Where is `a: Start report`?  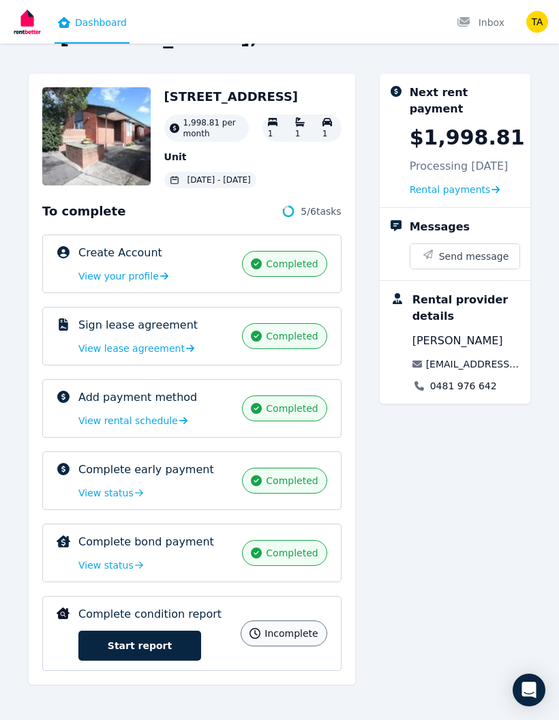
a: Start report is located at coordinates (140, 645).